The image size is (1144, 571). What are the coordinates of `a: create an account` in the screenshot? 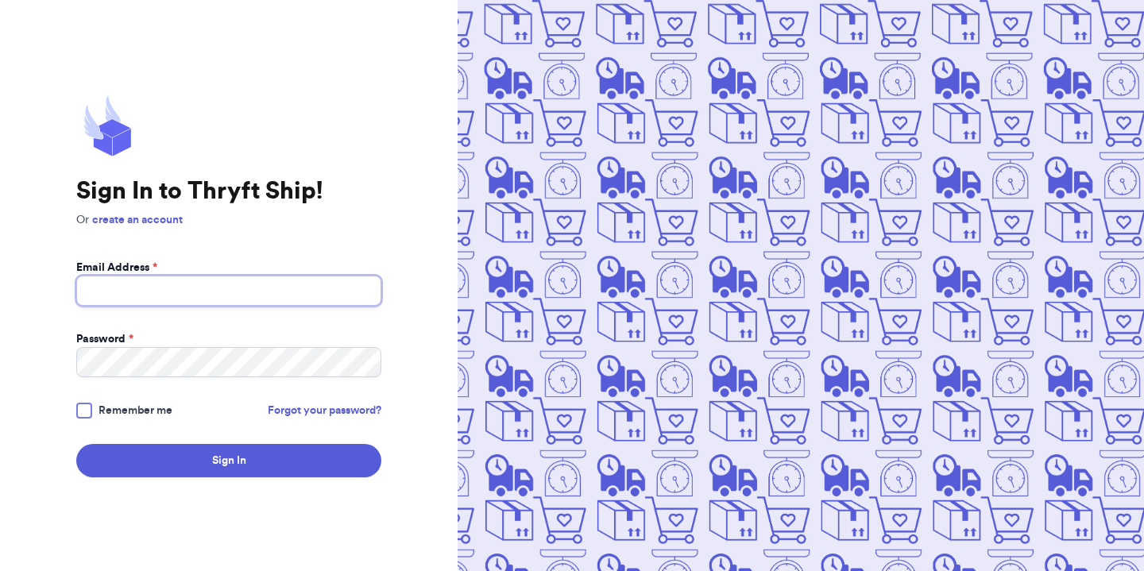 It's located at (137, 220).